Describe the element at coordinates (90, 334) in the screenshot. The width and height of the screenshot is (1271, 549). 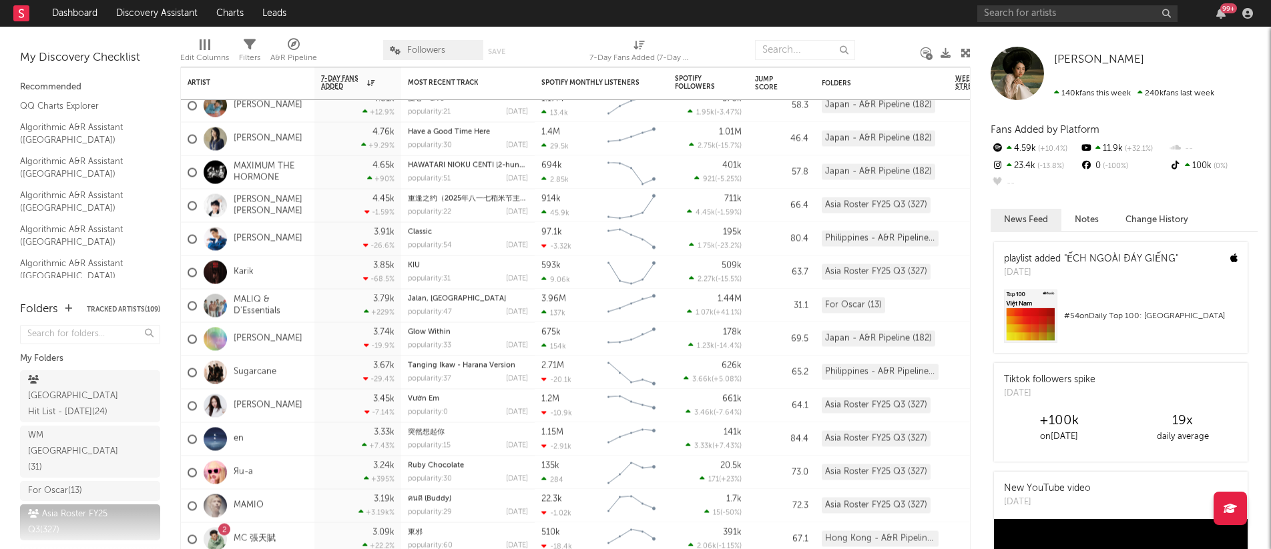
I see `input: Search for folders...` at that location.